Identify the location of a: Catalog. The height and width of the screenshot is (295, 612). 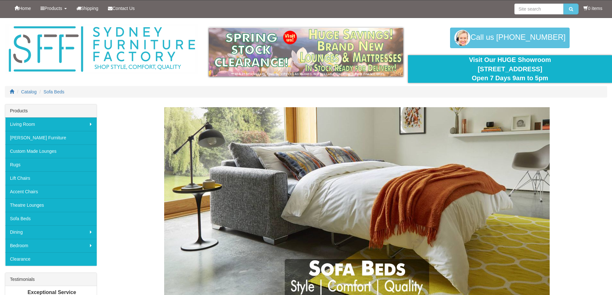
(29, 92).